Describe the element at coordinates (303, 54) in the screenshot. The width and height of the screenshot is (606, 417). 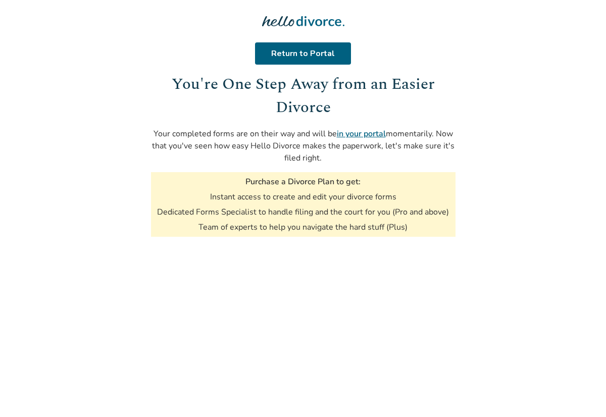
I see `a: Return to Portal` at that location.